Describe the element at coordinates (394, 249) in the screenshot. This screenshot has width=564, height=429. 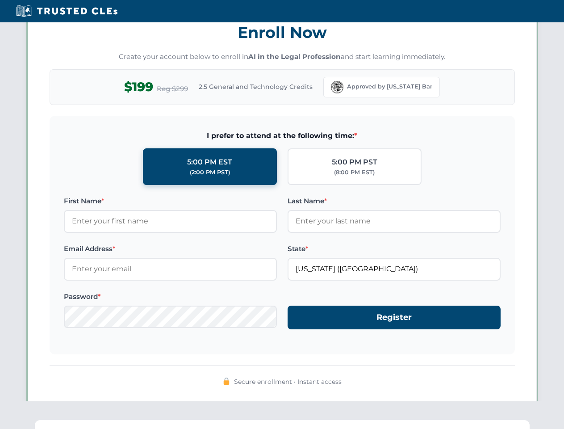
I see `label: State` at that location.